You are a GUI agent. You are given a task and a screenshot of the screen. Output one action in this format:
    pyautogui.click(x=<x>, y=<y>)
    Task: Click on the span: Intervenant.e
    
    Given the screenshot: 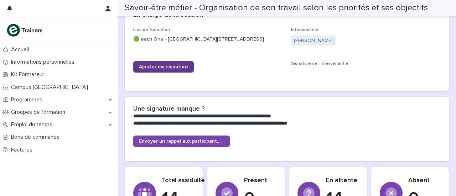 What is the action you would take?
    pyautogui.click(x=305, y=30)
    